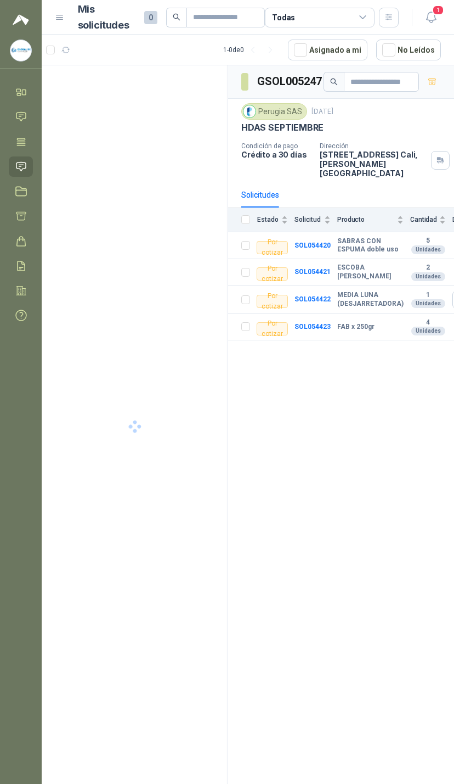  Describe the element at coordinates (431, 18) in the screenshot. I see `button: 1` at that location.